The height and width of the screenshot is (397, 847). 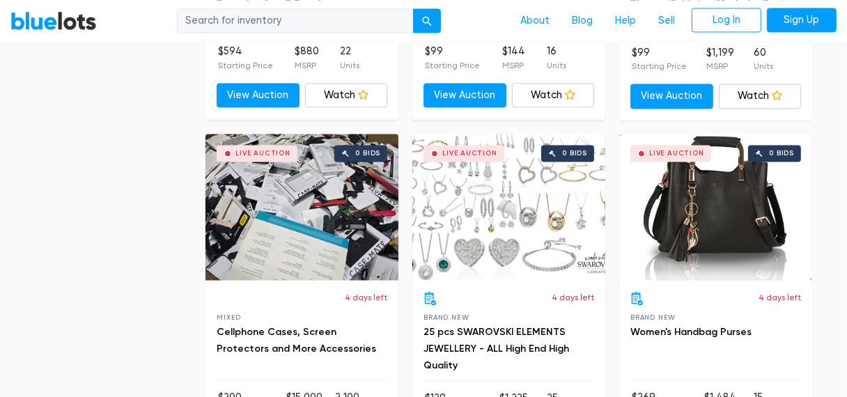 What do you see at coordinates (306, 58) in the screenshot?
I see `li: $880` at bounding box center [306, 58].